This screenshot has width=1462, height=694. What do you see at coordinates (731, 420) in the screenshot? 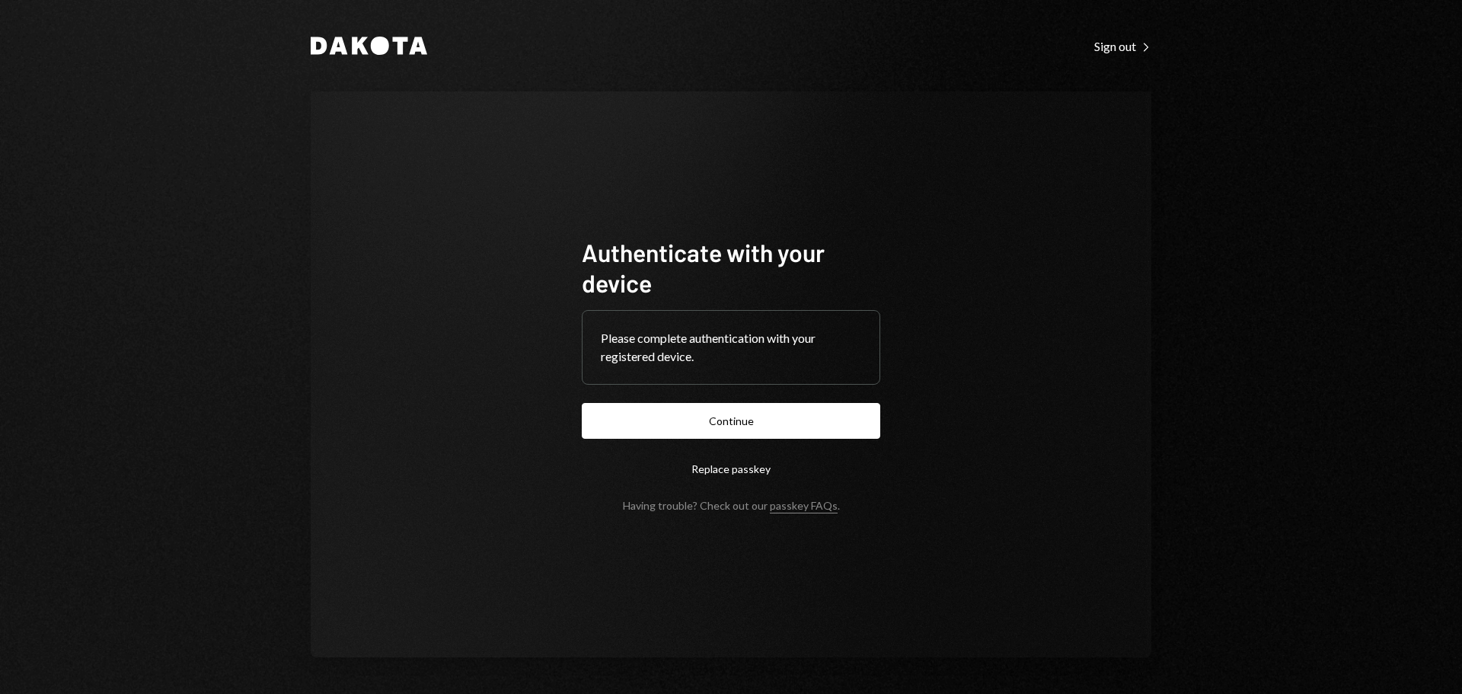
I see `button: Continue` at bounding box center [731, 420].